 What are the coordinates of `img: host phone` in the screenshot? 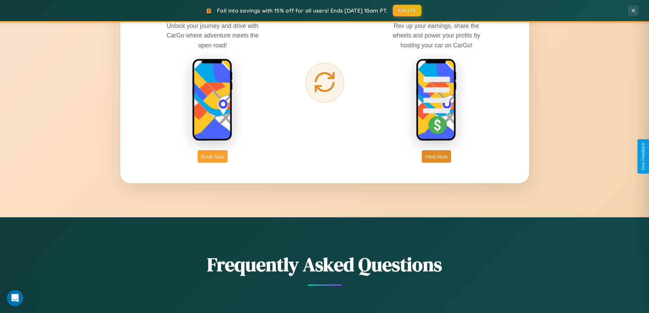 It's located at (436, 100).